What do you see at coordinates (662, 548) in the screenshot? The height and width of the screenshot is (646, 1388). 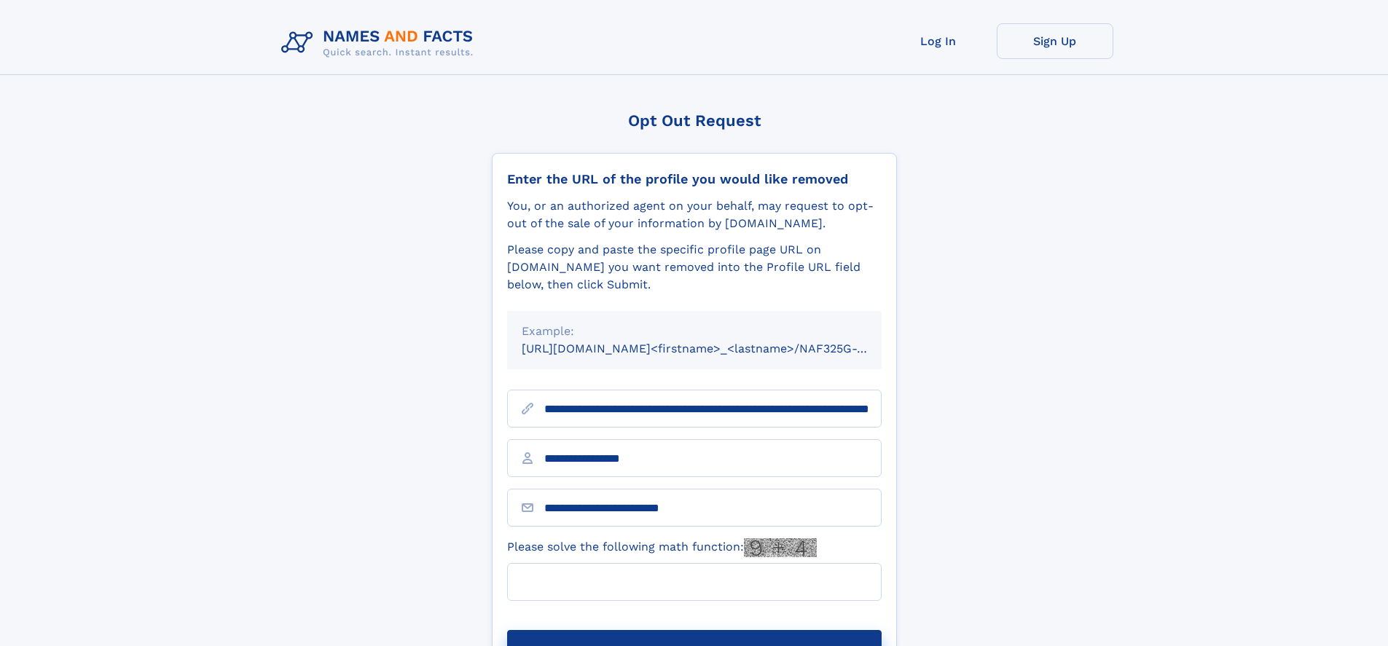 I see `label: Please solve the following math function:` at bounding box center [662, 548].